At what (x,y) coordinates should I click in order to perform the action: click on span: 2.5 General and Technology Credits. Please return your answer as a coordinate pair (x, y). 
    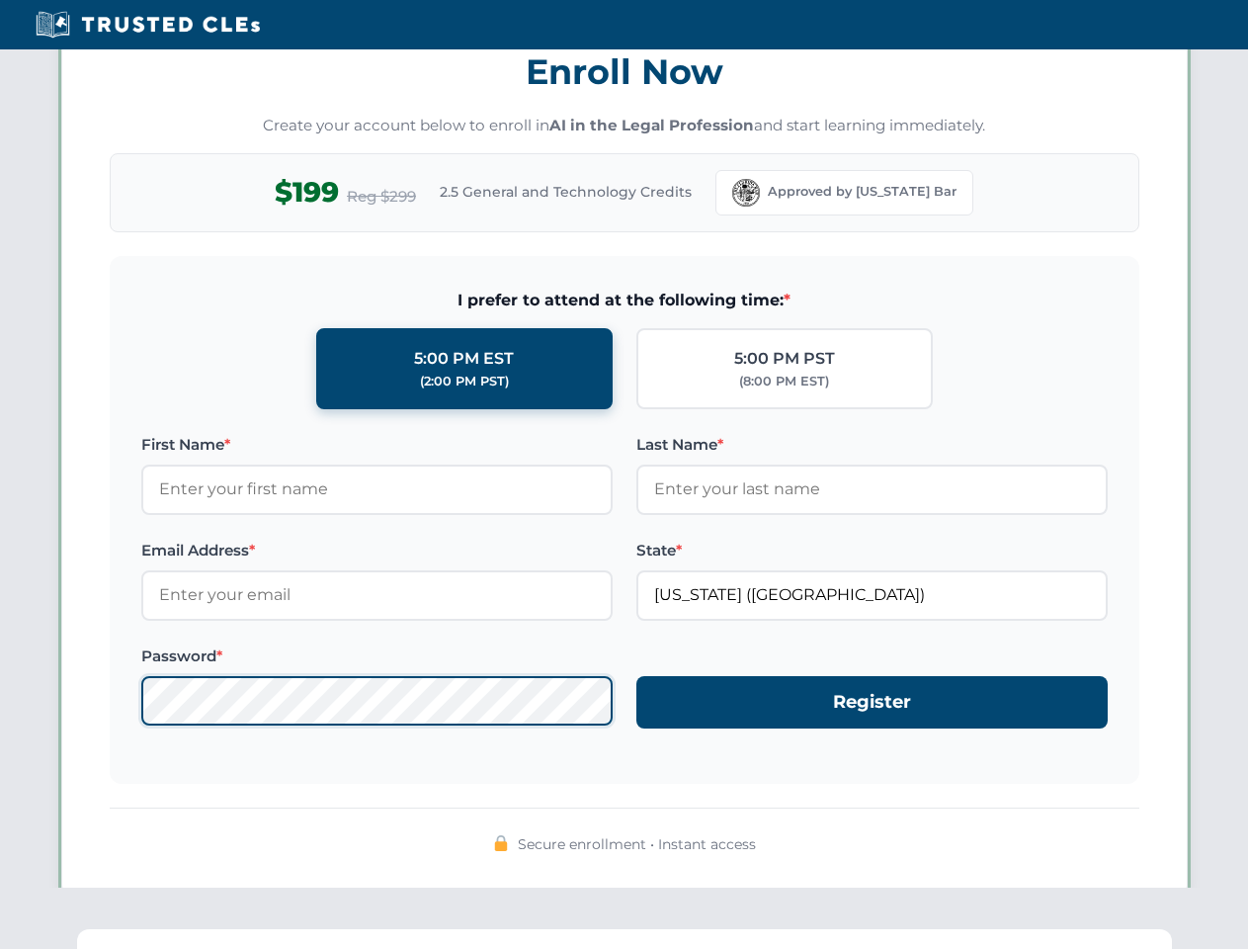
    Looking at the image, I should click on (565, 192).